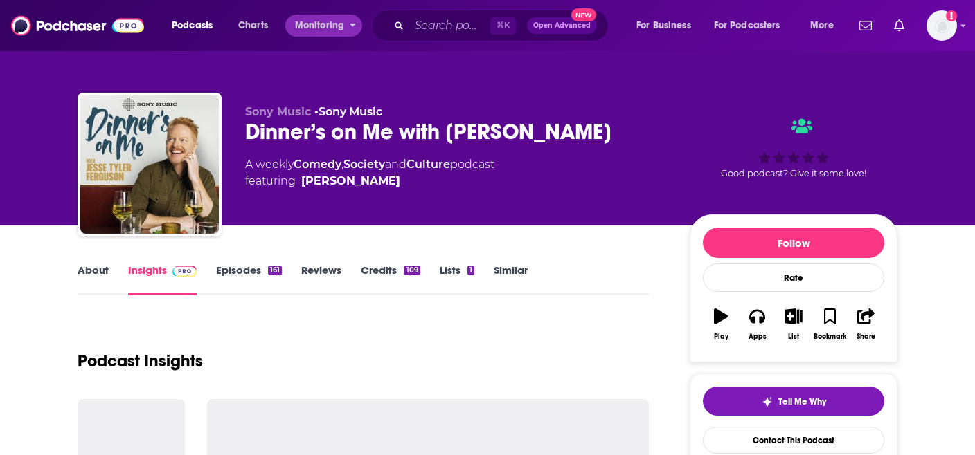 Image resolution: width=975 pixels, height=455 pixels. What do you see at coordinates (822, 26) in the screenshot?
I see `span: More` at bounding box center [822, 26].